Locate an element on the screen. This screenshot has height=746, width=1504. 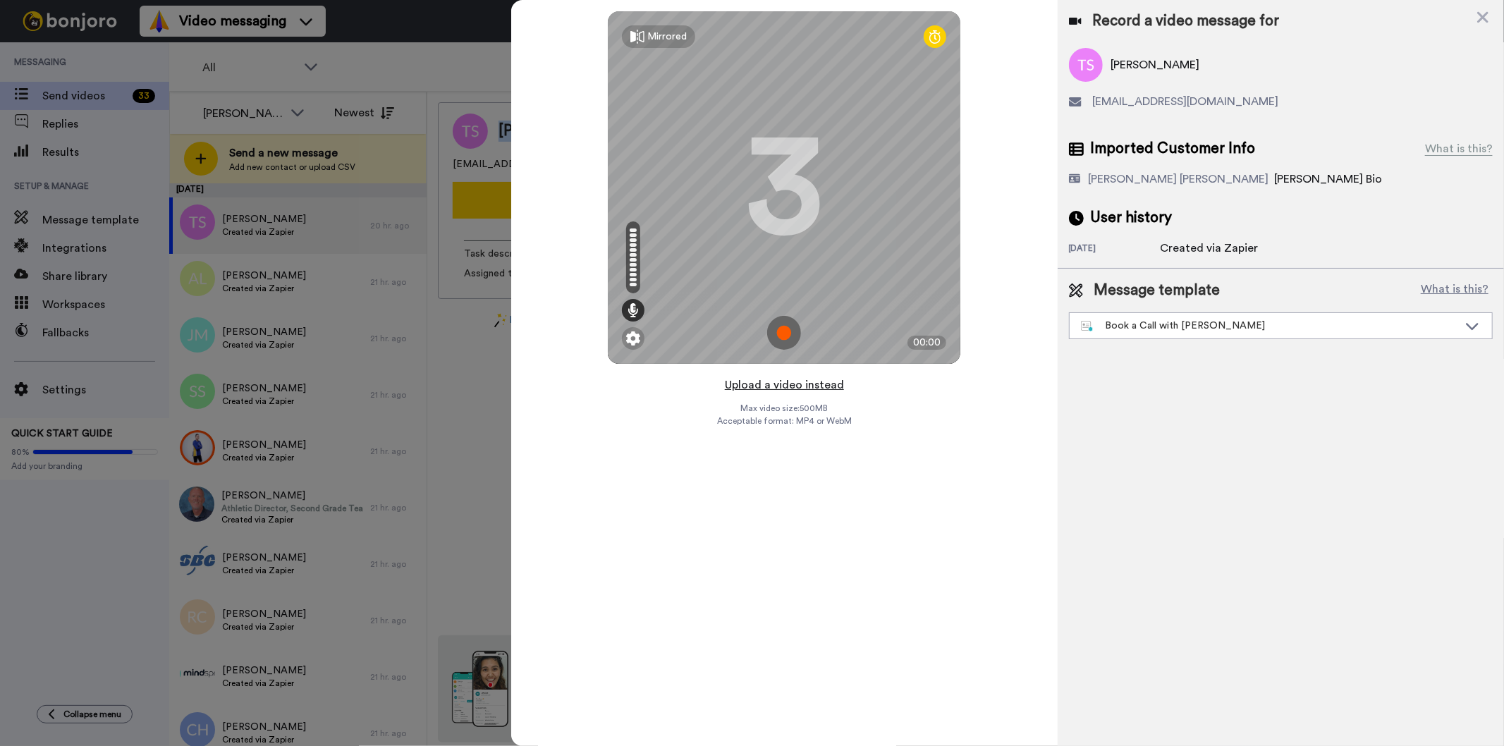
button: What is this? is located at coordinates (1454, 290).